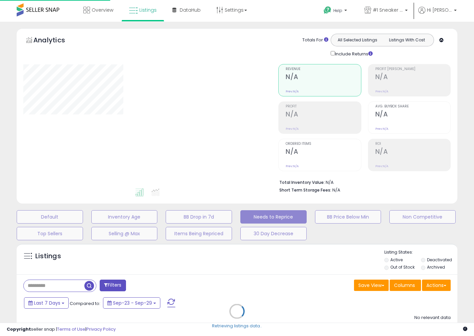 The image size is (474, 336). Describe the element at coordinates (407, 40) in the screenshot. I see `button: Listings With Cost` at that location.